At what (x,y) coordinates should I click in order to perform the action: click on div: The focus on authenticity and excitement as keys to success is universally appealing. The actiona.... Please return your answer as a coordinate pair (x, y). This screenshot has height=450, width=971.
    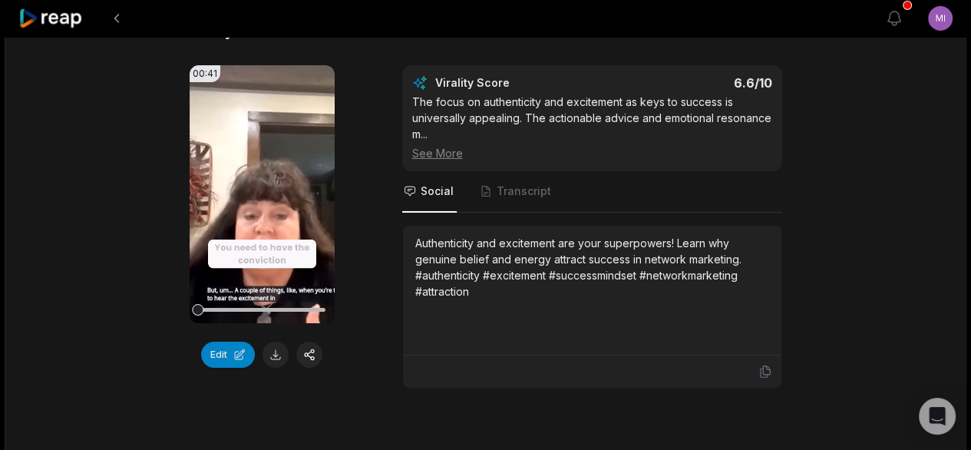
    Looking at the image, I should click on (592, 127).